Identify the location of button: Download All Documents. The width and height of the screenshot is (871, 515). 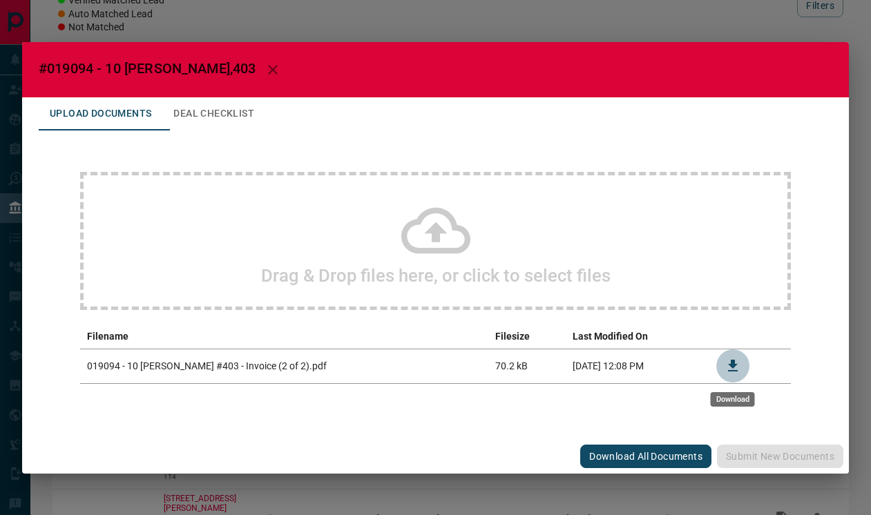
(646, 456).